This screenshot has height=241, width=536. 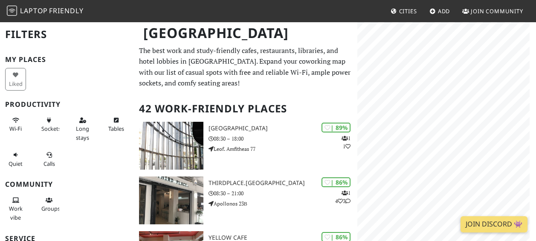 I want to click on a: Cities, so click(x=404, y=11).